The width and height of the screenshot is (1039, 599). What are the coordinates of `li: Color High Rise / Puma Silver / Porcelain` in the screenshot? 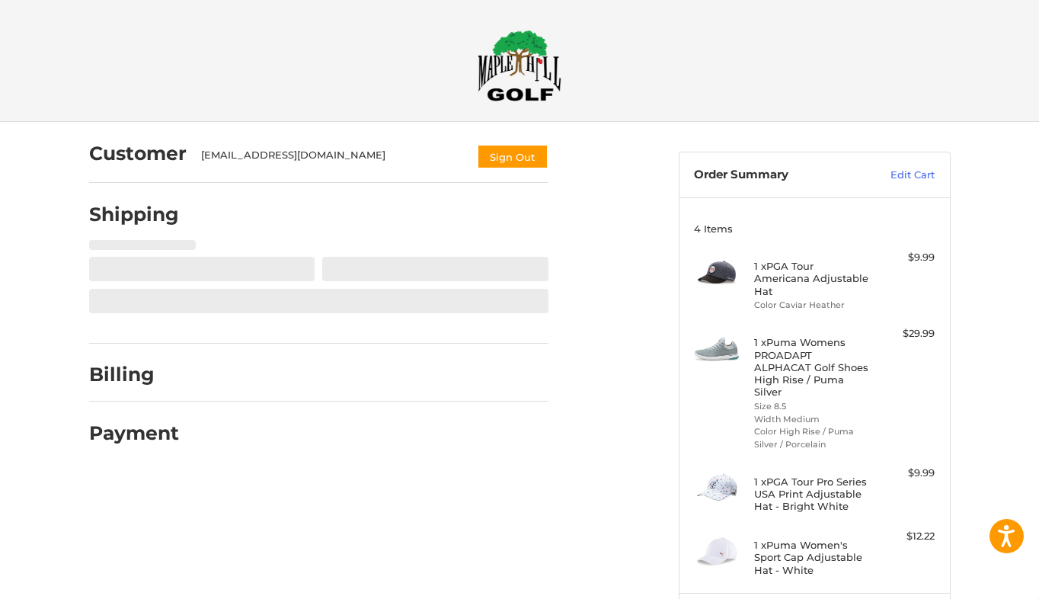 It's located at (812, 437).